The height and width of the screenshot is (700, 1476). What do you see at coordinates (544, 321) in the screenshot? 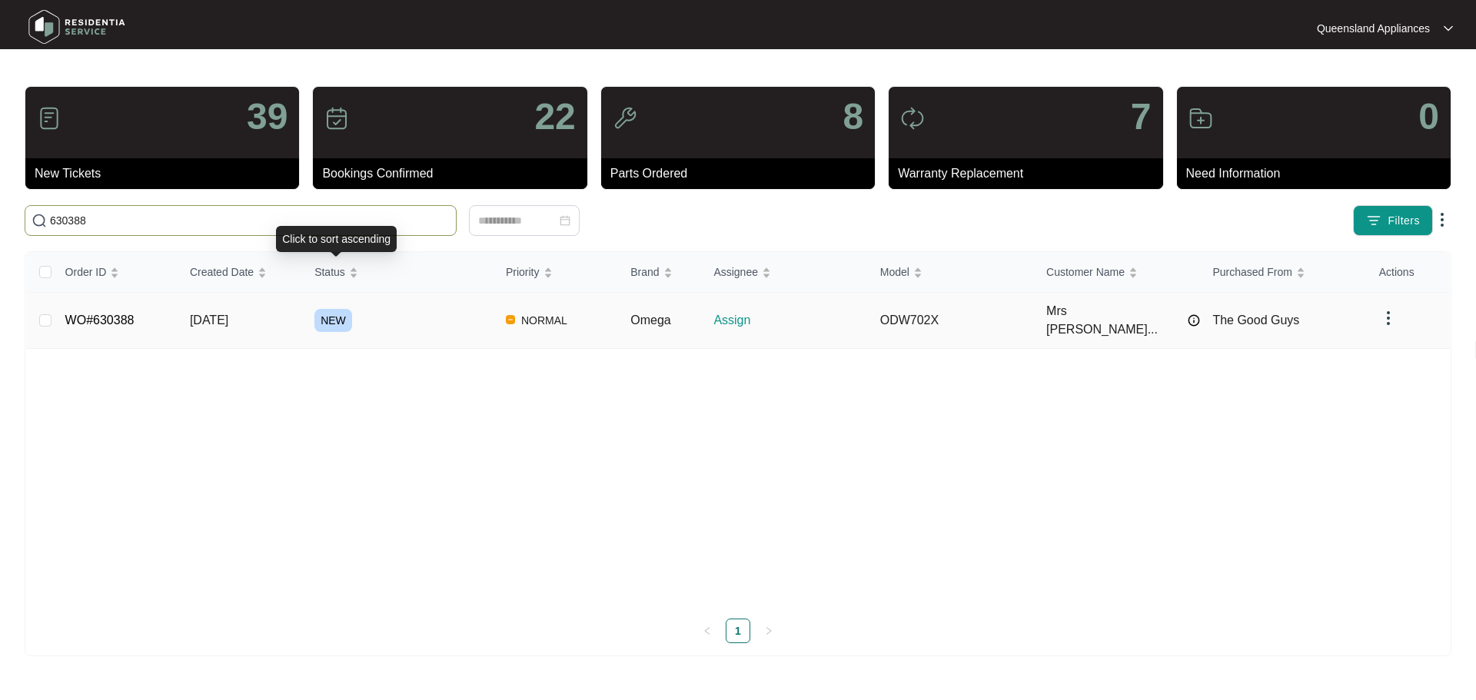
I see `span: NORMAL` at bounding box center [544, 321].